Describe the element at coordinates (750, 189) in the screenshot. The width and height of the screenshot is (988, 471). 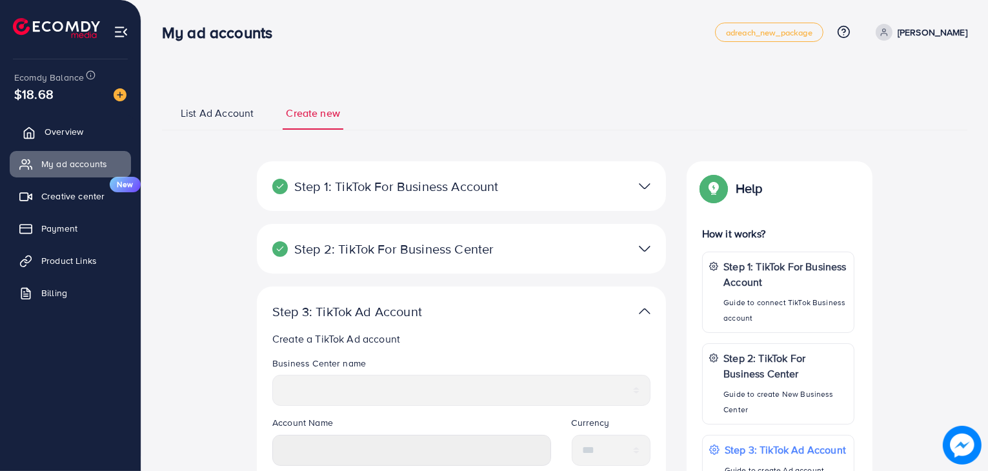
I see `p: Help` at that location.